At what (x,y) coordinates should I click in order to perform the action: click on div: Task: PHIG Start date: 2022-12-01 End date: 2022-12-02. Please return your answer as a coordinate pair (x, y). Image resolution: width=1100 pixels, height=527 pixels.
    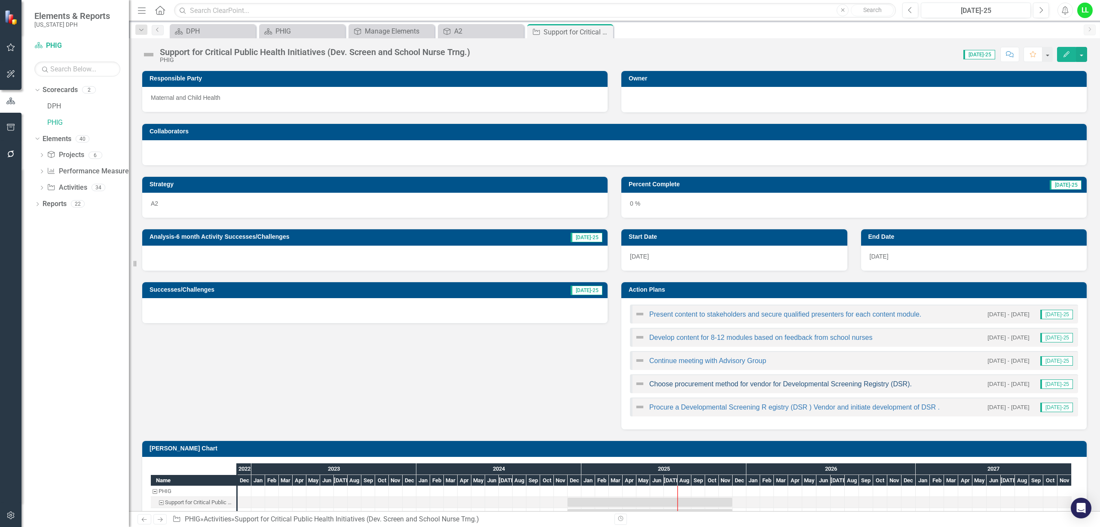
    Looking at the image, I should click on (193, 491).